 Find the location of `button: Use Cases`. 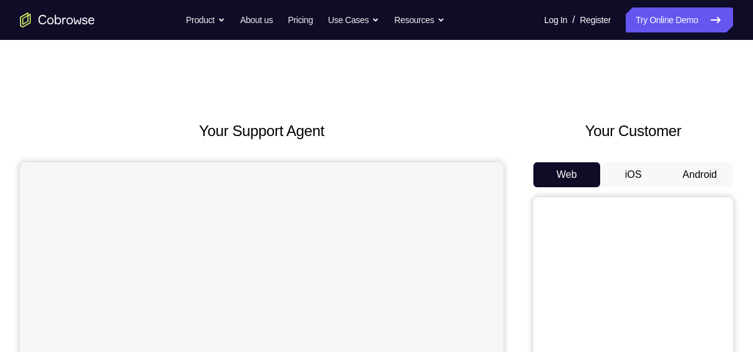

button: Use Cases is located at coordinates (354, 20).